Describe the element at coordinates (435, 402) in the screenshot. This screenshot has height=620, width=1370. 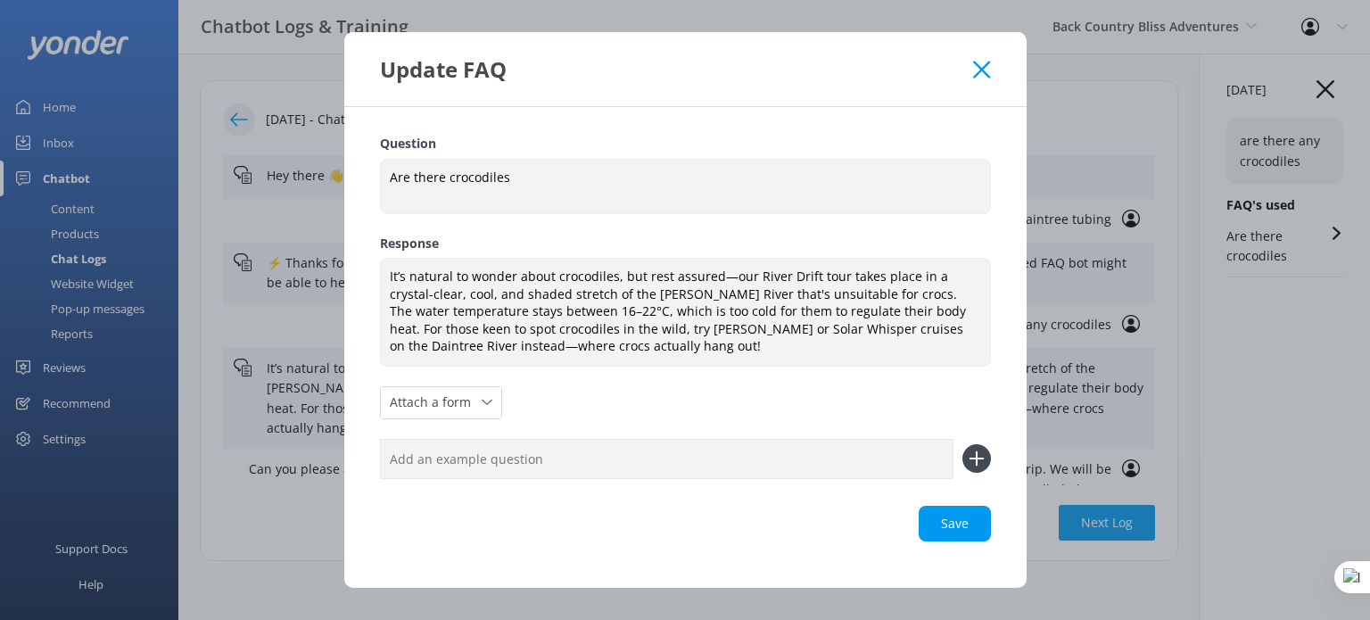
I see `span: Attach a form` at that location.